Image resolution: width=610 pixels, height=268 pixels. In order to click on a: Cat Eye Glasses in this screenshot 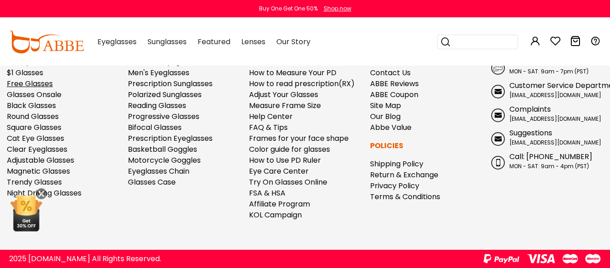, I will do `click(36, 138)`.